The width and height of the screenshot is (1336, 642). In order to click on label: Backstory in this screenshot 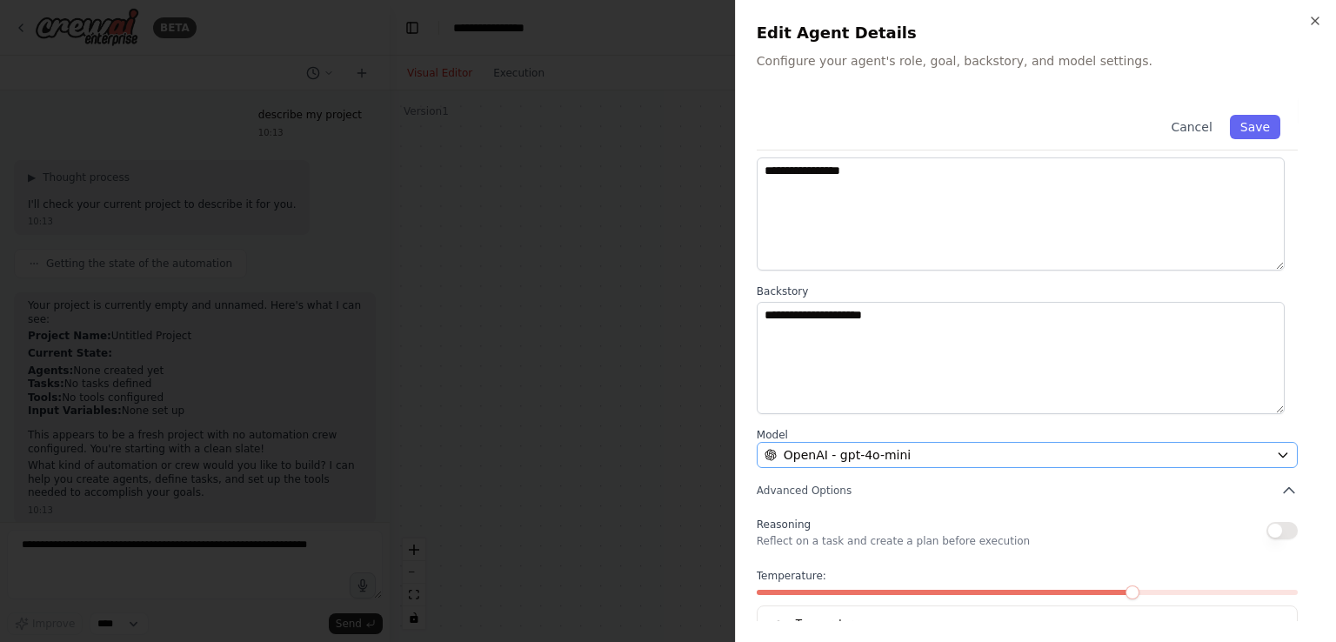, I will do `click(1027, 291)`.